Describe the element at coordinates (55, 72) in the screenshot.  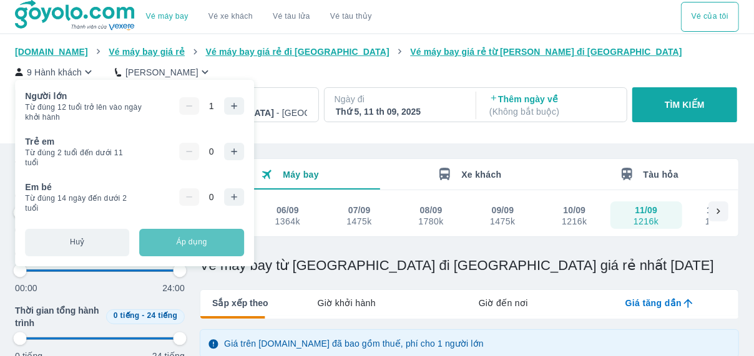
I see `button: 9 Hành khách` at that location.